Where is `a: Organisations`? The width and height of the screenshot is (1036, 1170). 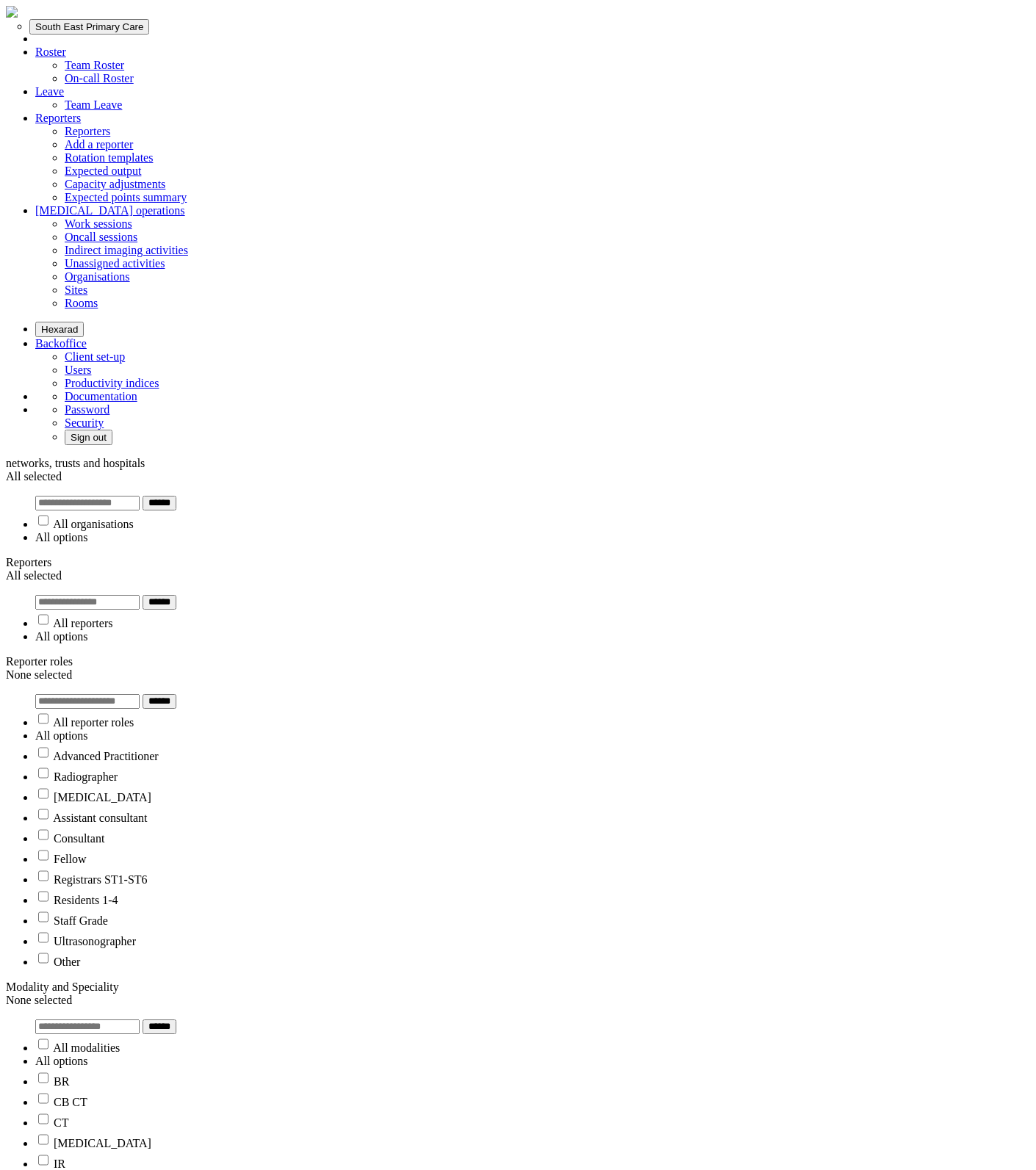 a: Organisations is located at coordinates (97, 277).